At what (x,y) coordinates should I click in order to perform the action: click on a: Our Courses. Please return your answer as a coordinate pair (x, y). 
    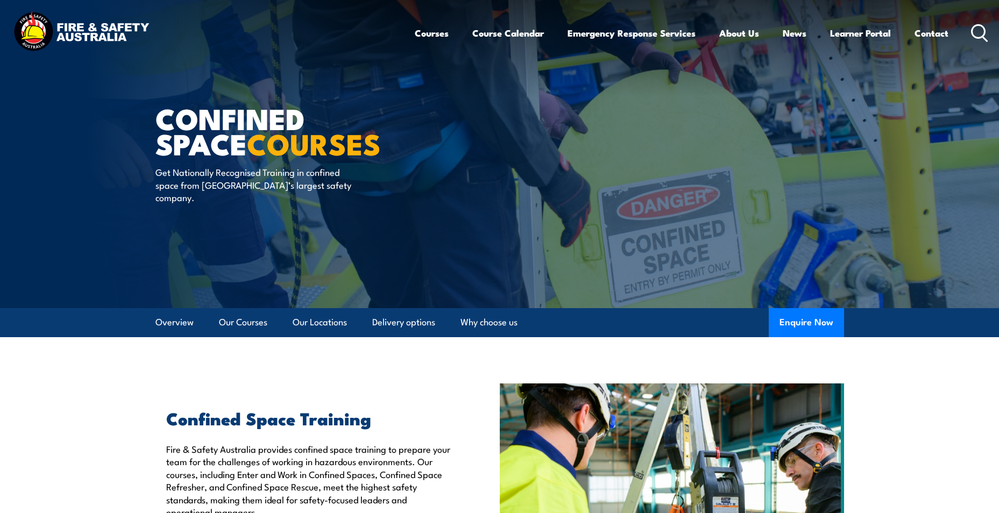
    Looking at the image, I should click on (243, 322).